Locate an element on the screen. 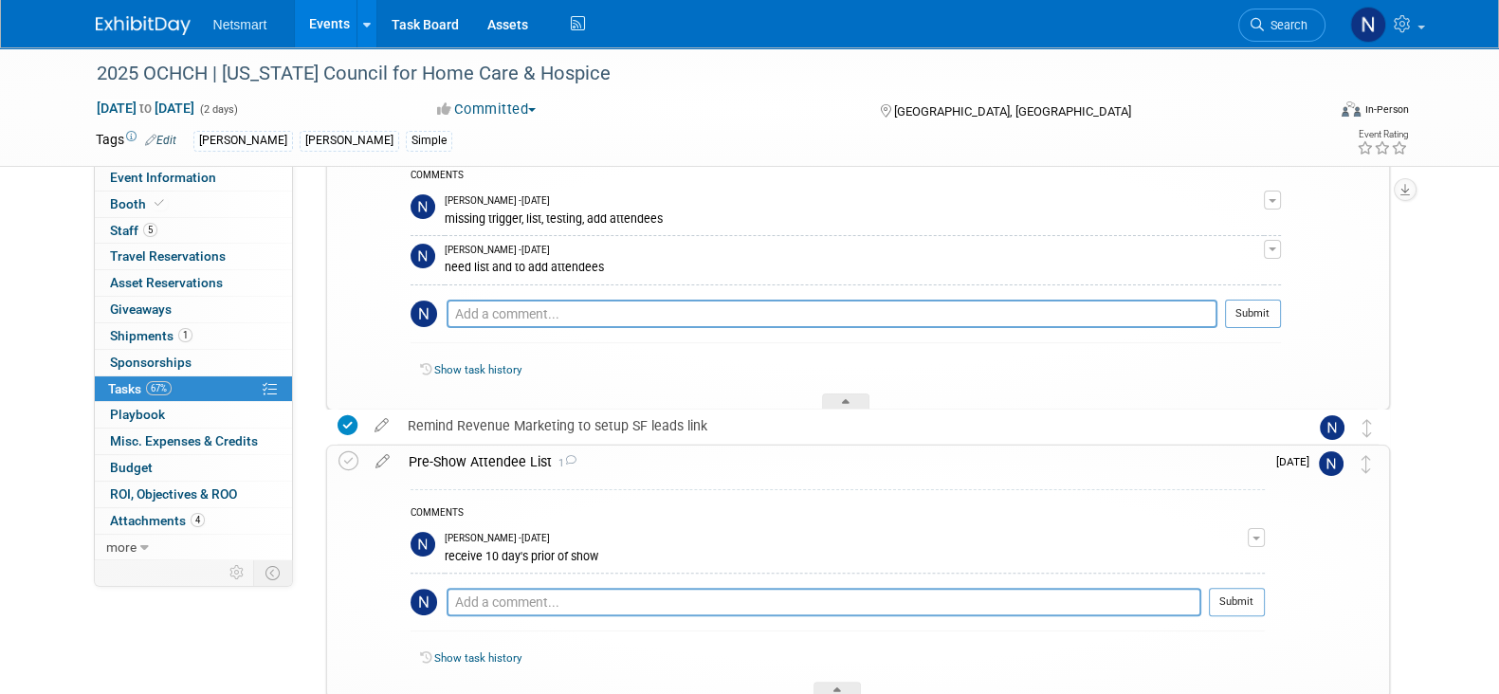 This screenshot has height=694, width=1499. a: ROI, Objectives & ROO is located at coordinates (193, 494).